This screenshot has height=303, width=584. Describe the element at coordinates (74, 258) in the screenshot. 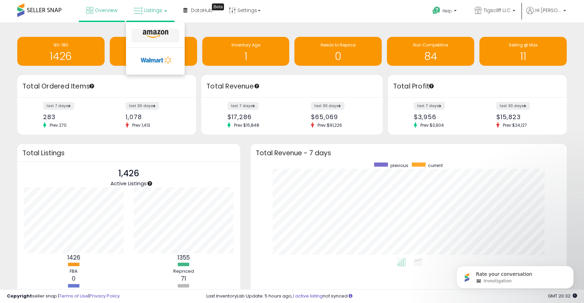

I see `b: 1426` at that location.